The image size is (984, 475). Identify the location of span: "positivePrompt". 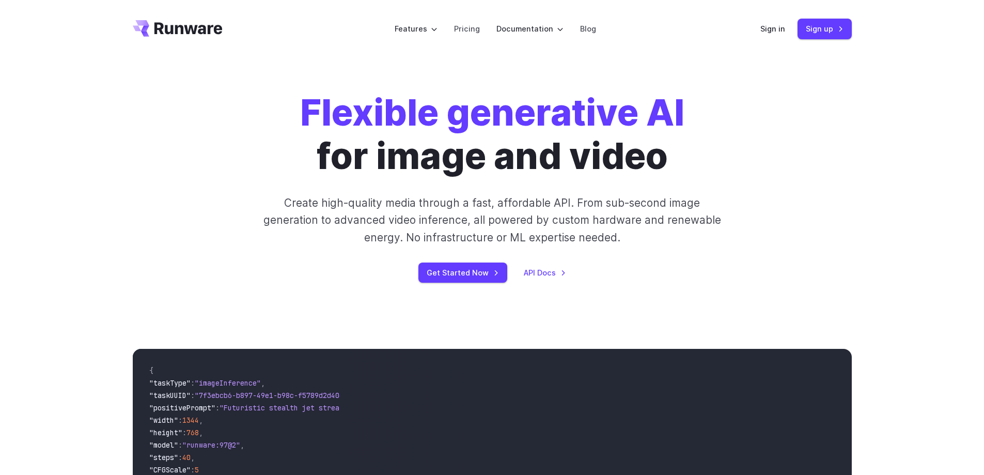
(182, 407).